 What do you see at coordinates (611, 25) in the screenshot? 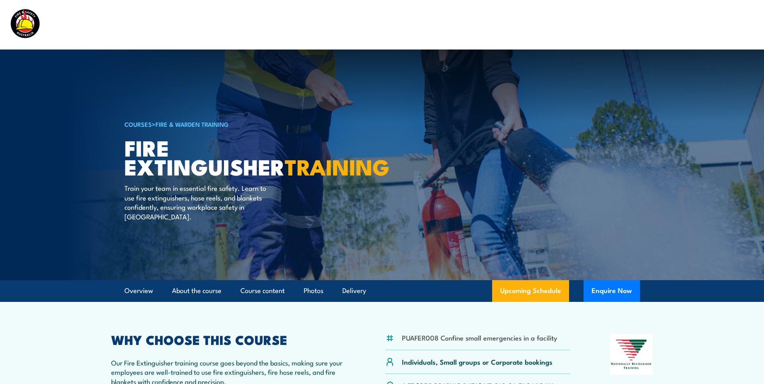
I see `a: News` at bounding box center [611, 25].